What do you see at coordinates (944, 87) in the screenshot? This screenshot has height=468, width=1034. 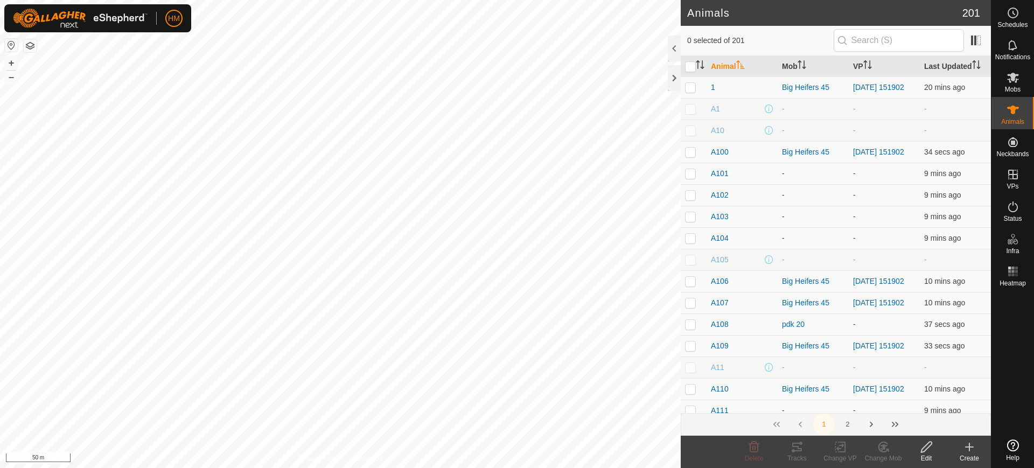 I see `span: 17 Sept 2025, 7:01 pm` at bounding box center [944, 87].